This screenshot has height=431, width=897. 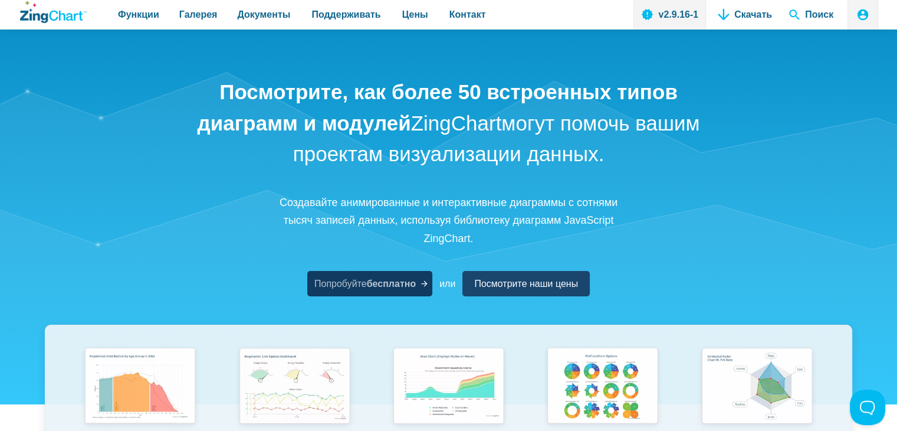 I want to click on font: Поддерживать, so click(x=346, y=14).